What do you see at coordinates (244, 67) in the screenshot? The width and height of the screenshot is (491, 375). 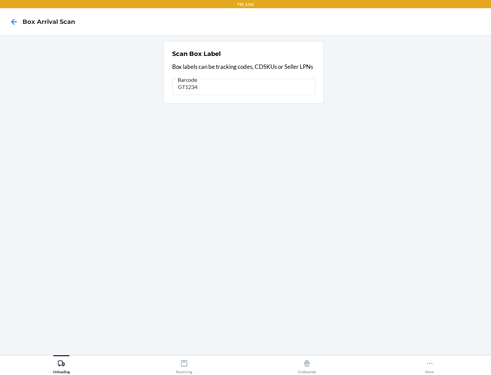 I see `p: Box labels can be tracking codes, CDSKUs or Seller LPNs` at bounding box center [244, 67].